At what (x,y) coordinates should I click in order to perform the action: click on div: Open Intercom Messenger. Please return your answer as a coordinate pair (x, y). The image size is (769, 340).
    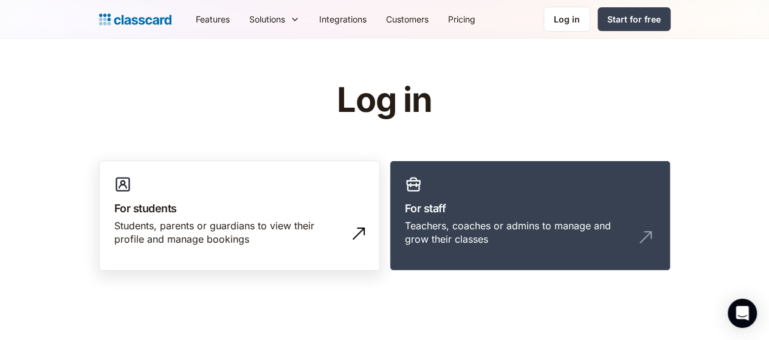
    Looking at the image, I should click on (742, 313).